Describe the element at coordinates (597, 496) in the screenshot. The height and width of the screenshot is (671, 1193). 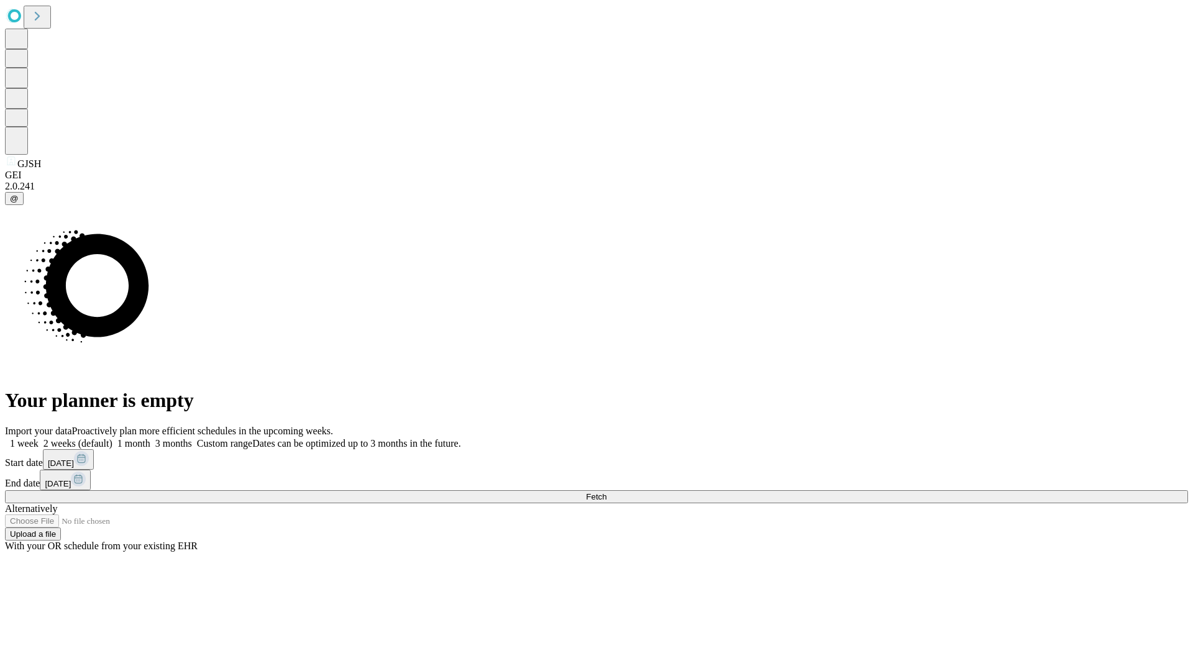
I see `button: Fetch` at that location.